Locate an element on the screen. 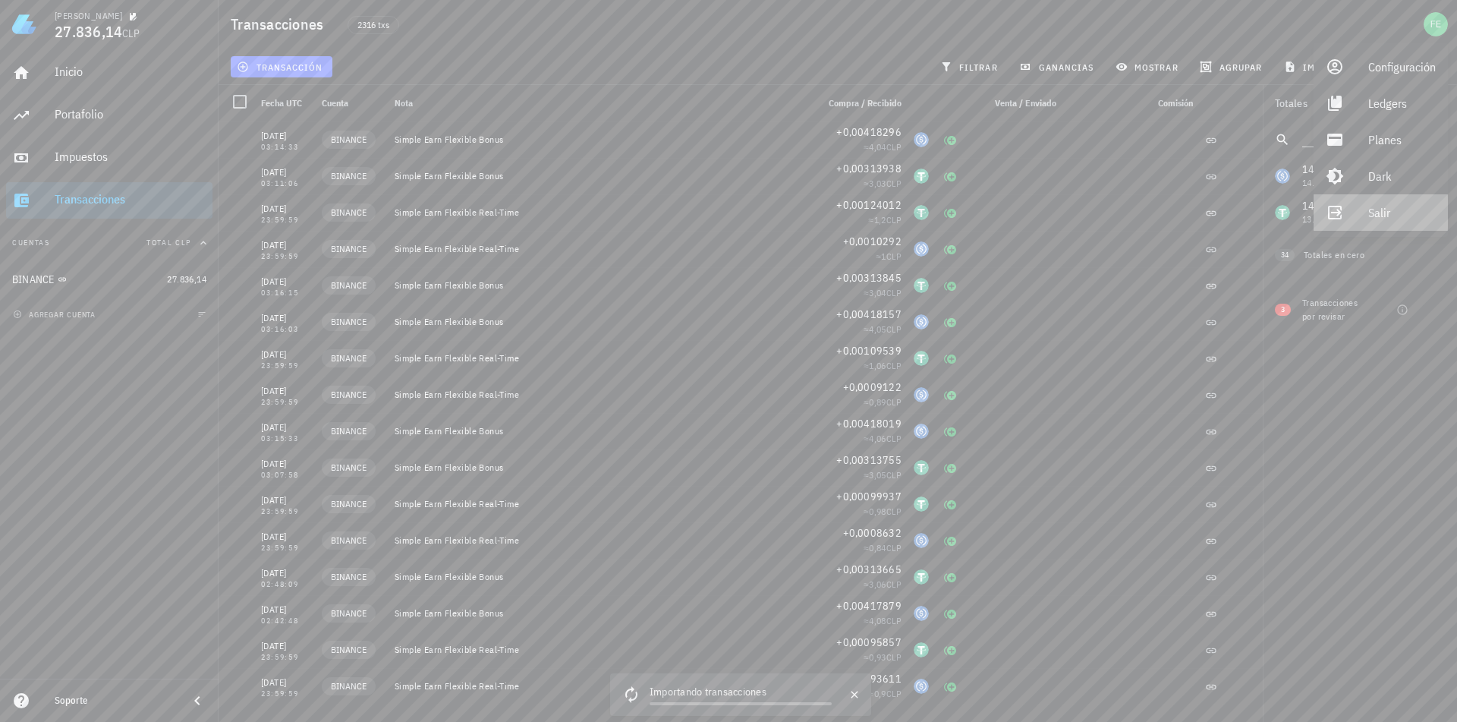 This screenshot has width=1457, height=722. span: 27.836,14 is located at coordinates (88, 31).